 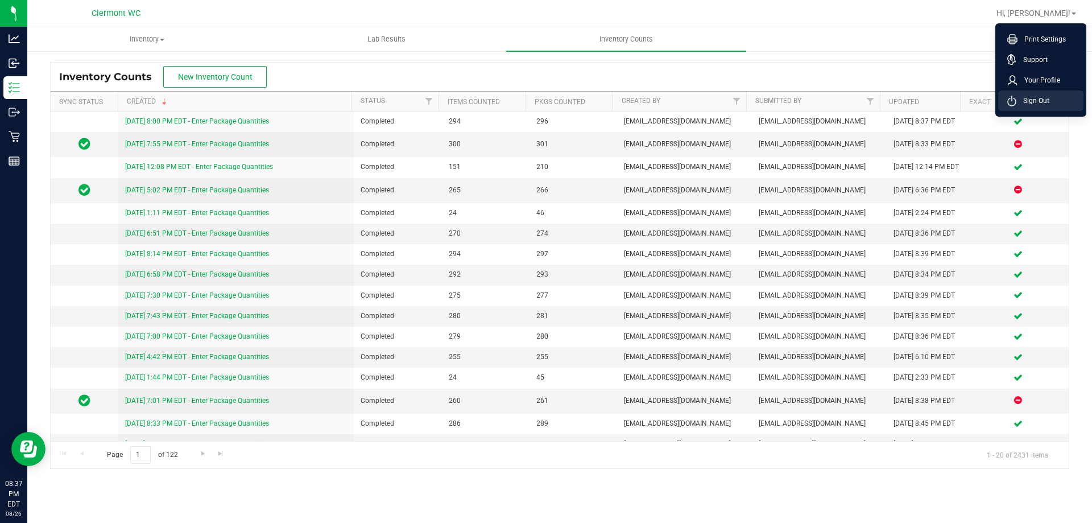 I want to click on span: New Inventory Count, so click(x=215, y=77).